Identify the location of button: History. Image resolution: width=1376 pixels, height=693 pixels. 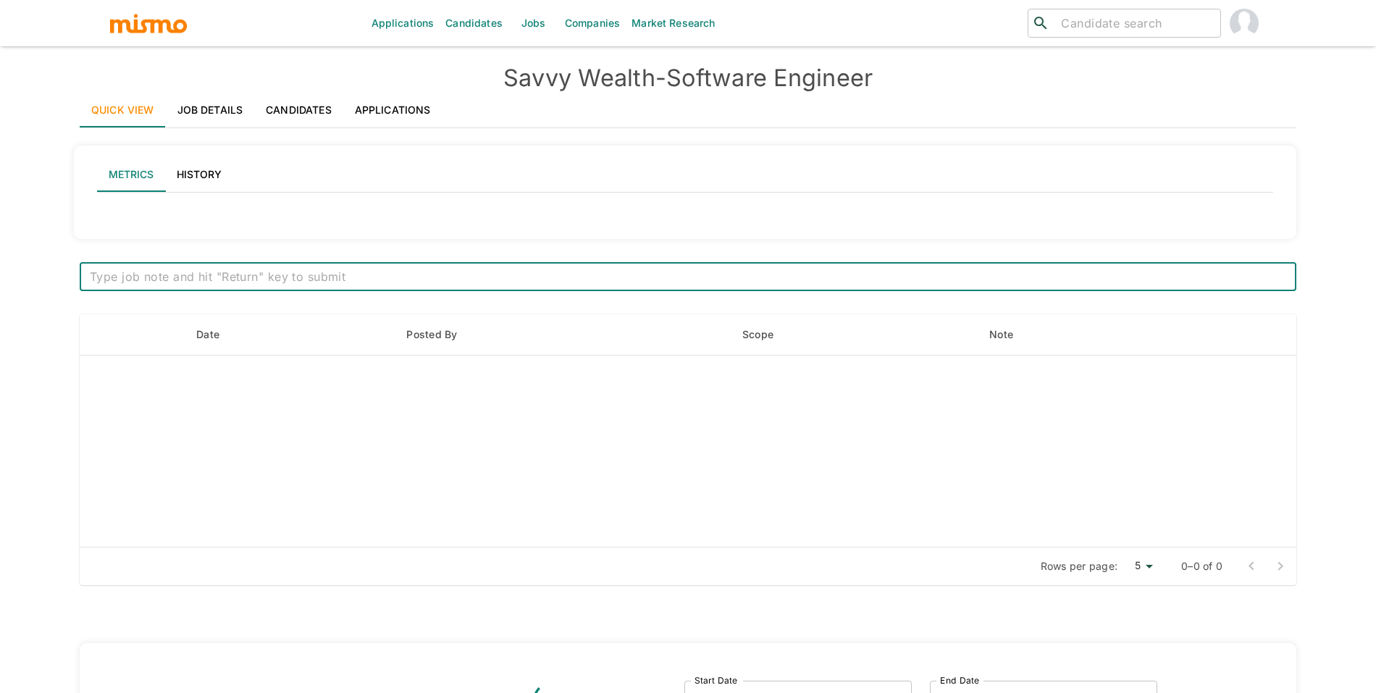
(199, 174).